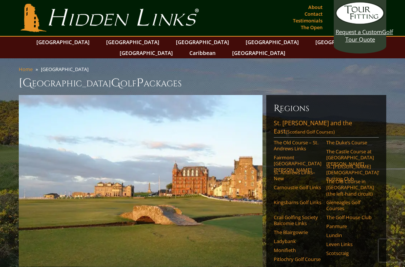 This screenshot has width=405, height=267. Describe the element at coordinates (297, 242) in the screenshot. I see `a: Ladybank` at that location.